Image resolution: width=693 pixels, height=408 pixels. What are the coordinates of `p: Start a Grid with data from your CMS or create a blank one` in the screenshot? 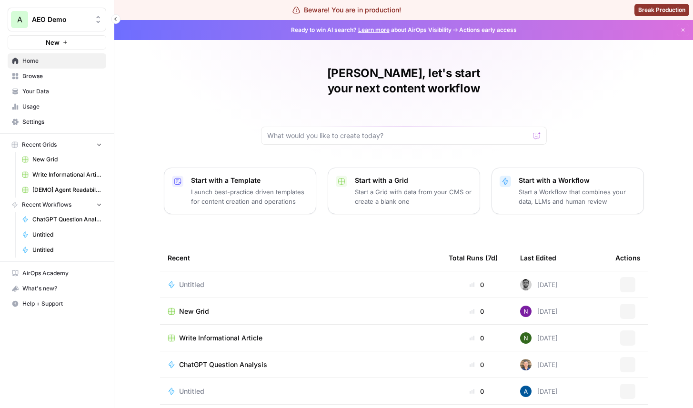 It's located at (413, 197).